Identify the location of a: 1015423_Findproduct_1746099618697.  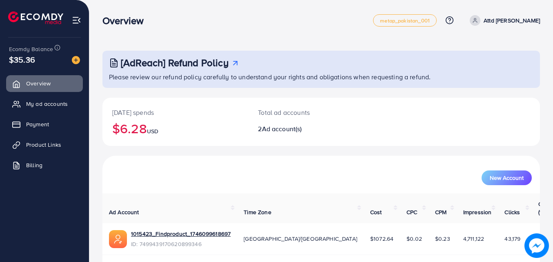
(181, 233).